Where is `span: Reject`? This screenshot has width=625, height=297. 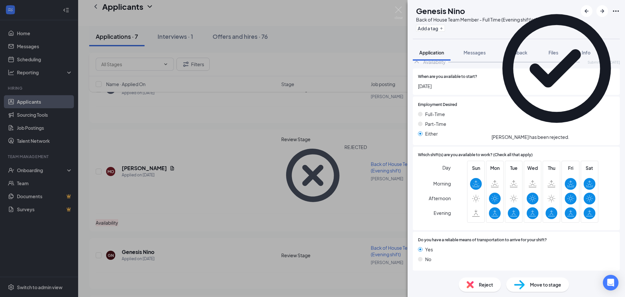
span: Reject is located at coordinates (486, 284).